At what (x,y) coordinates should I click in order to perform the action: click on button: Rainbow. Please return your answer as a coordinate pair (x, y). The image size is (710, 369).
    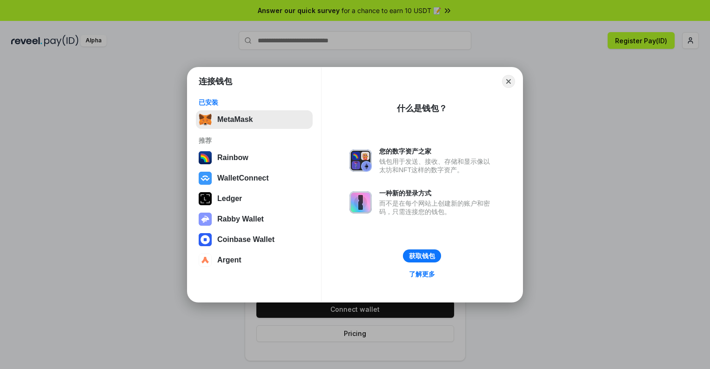
    Looking at the image, I should click on (254, 158).